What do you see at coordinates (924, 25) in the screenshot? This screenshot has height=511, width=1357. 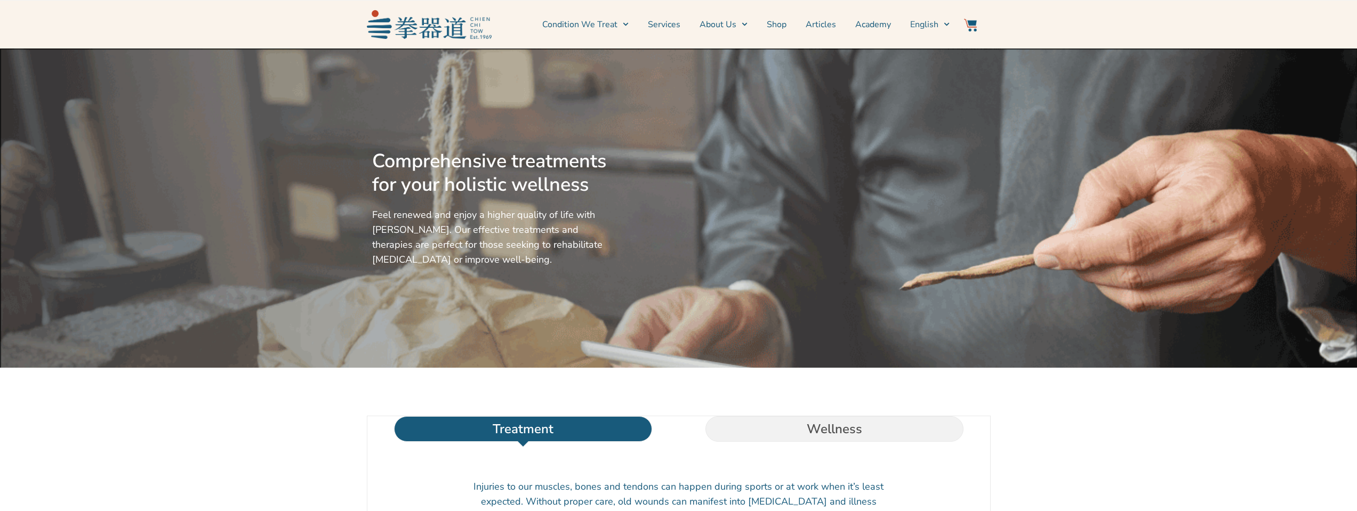 I see `span: English` at bounding box center [924, 25].